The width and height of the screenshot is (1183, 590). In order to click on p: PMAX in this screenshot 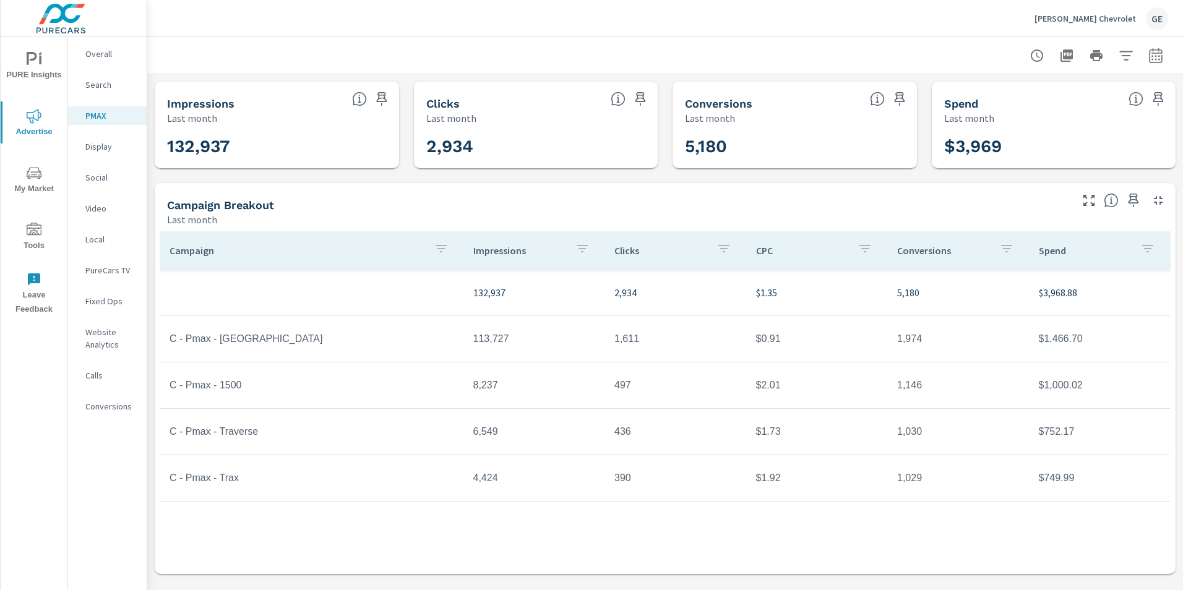, I will do `click(111, 116)`.